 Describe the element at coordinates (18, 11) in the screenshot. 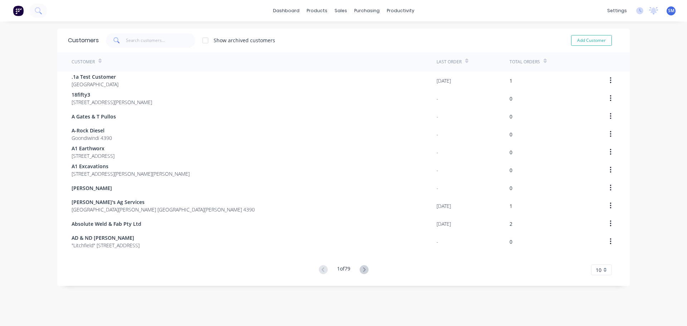

I see `img: Factory` at that location.